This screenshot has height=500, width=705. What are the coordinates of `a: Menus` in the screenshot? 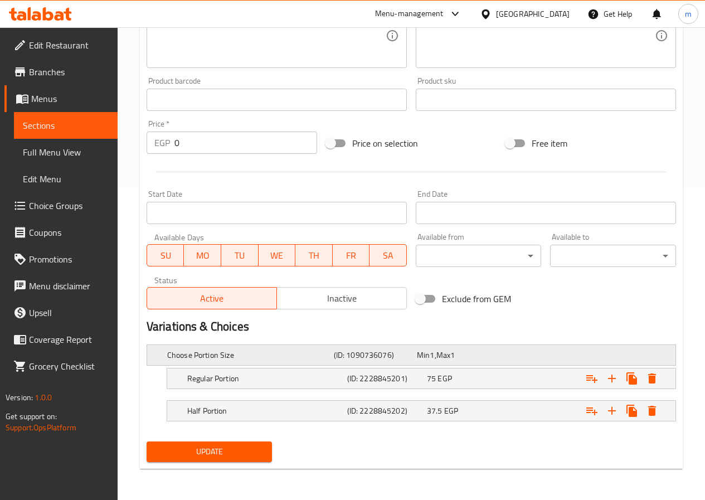 It's located at (61, 99).